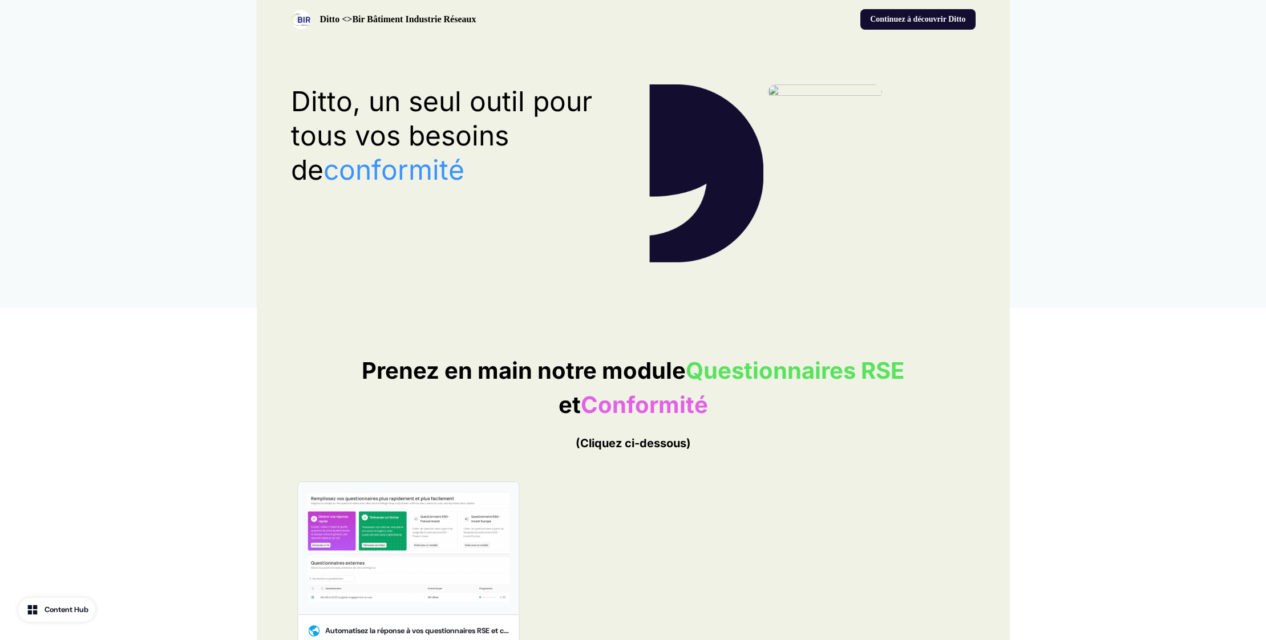 Image resolution: width=1266 pixels, height=640 pixels. I want to click on img: Automatisez la réponse à vos questionnaires RSE et conformité !, so click(408, 548).